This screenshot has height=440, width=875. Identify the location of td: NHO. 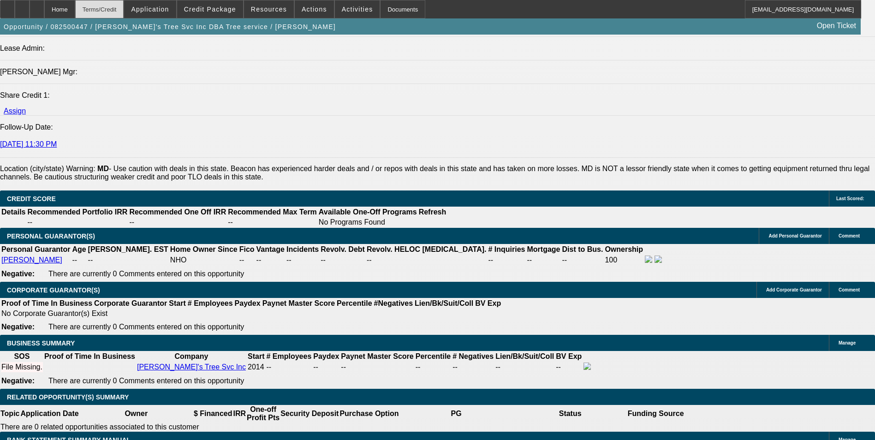
(204, 260).